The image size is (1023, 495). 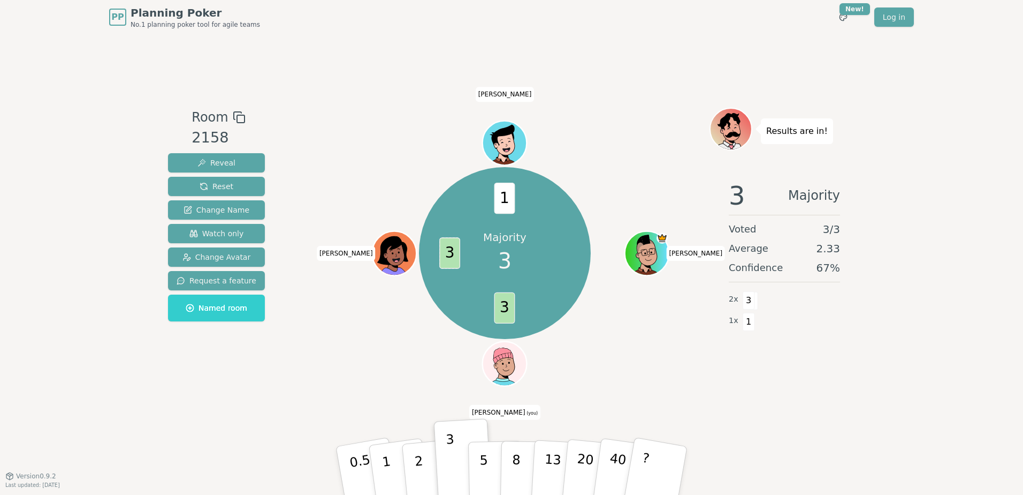 What do you see at coordinates (814, 195) in the screenshot?
I see `span: Majority` at bounding box center [814, 195].